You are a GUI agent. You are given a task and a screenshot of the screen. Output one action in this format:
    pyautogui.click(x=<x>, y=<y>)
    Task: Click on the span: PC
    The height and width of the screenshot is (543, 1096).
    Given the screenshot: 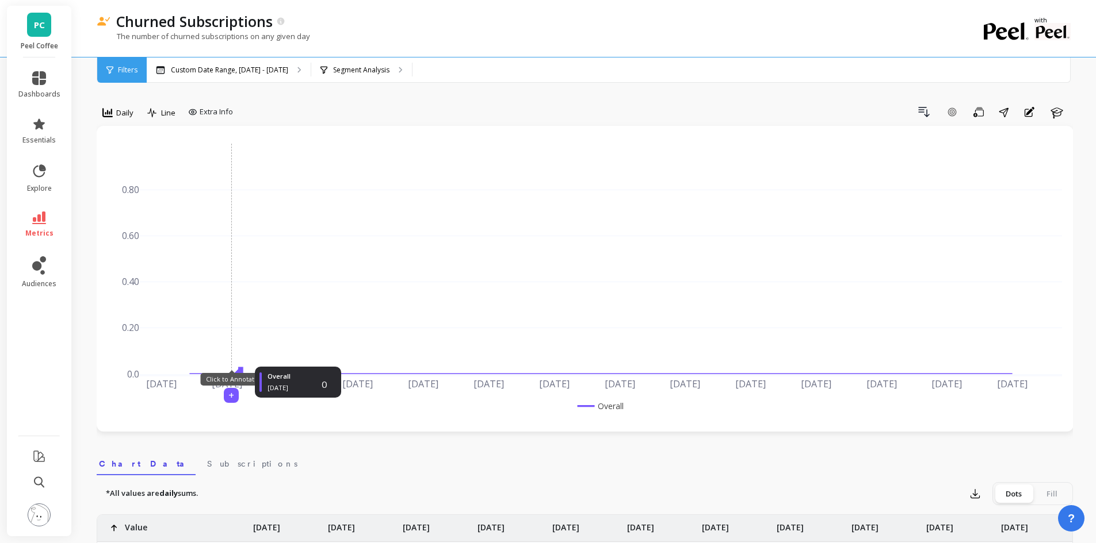 What is the action you would take?
    pyautogui.click(x=39, y=25)
    